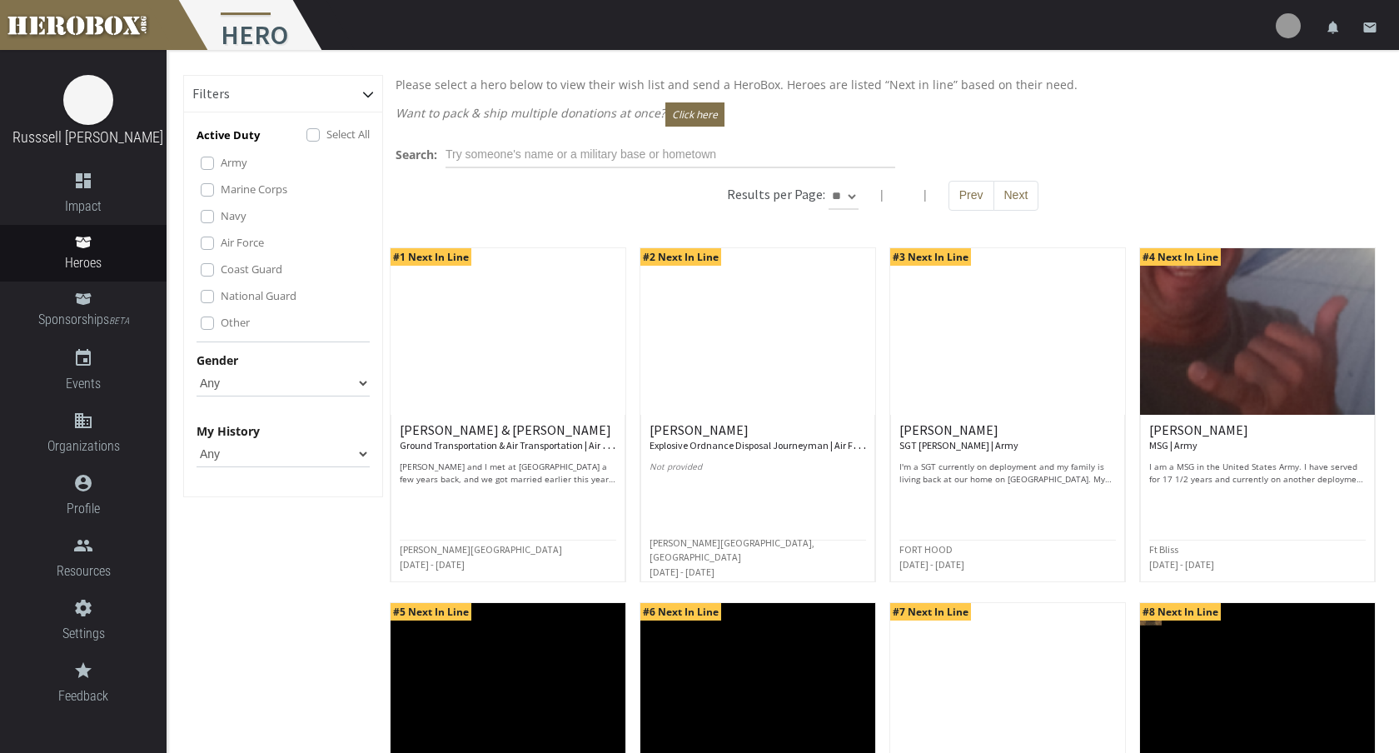 This screenshot has height=753, width=1399. Describe the element at coordinates (254, 189) in the screenshot. I see `label: Marine Corps` at that location.